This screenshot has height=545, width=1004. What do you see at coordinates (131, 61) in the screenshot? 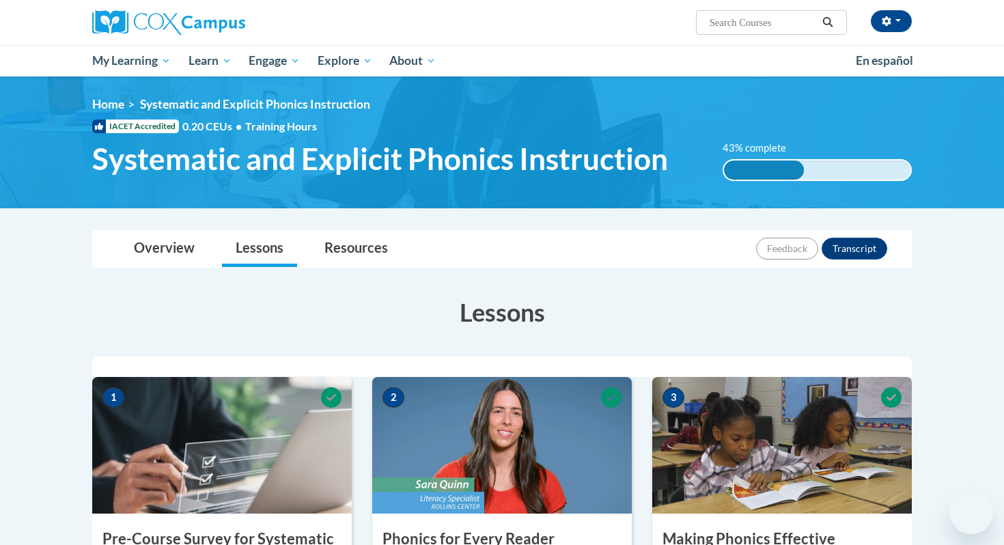
I see `a: My Learning` at bounding box center [131, 61].